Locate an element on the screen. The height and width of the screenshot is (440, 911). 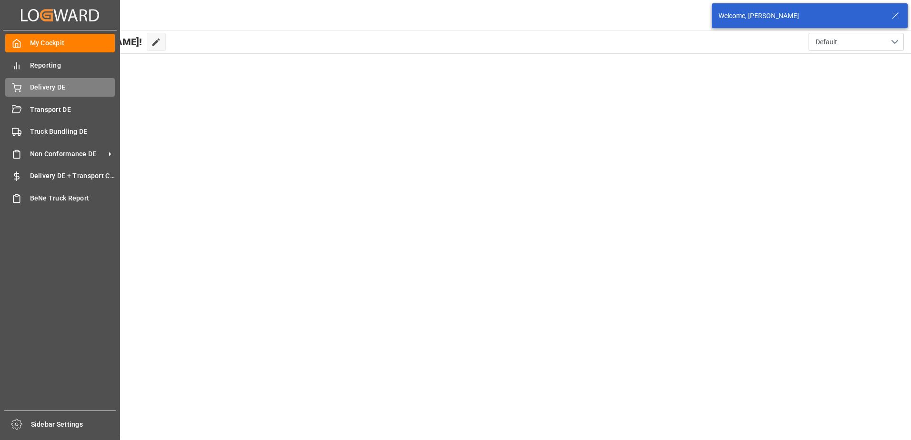
span: Sidebar Settings is located at coordinates (73, 424).